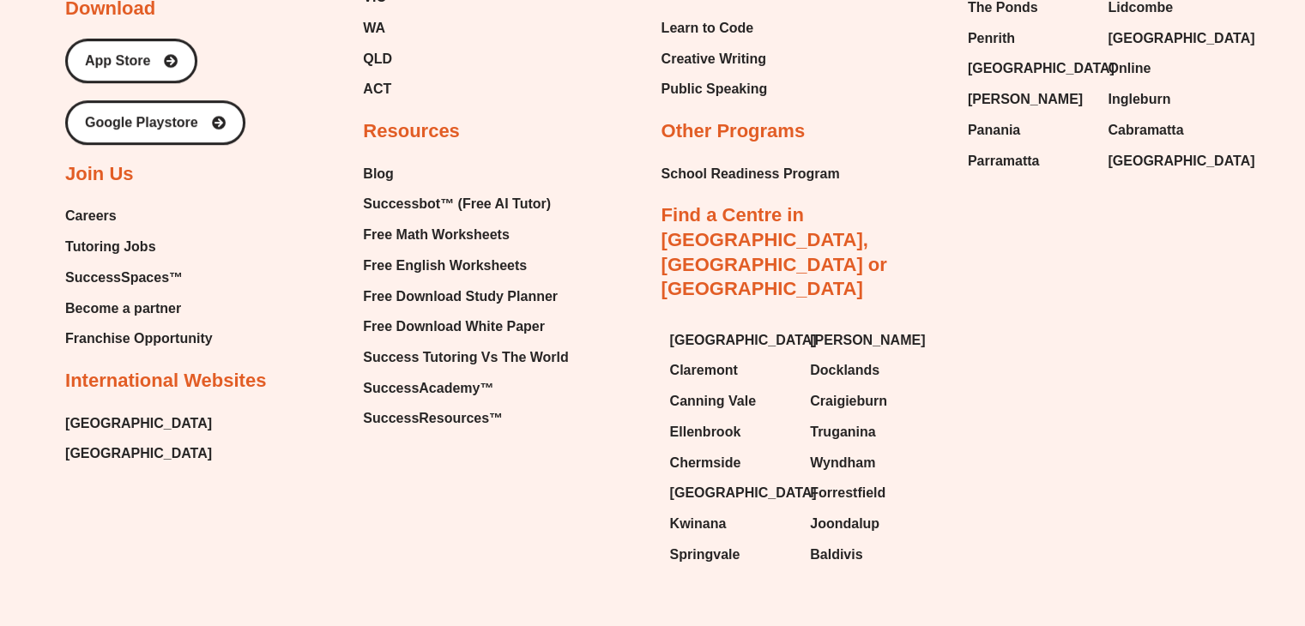 Image resolution: width=1305 pixels, height=626 pixels. Describe the element at coordinates (842, 432) in the screenshot. I see `span: Truganina` at that location.